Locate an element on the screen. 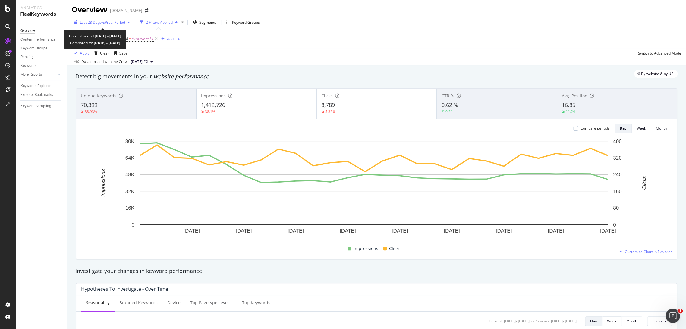 The image size is (686, 329). a: Keywords is located at coordinates (41, 66).